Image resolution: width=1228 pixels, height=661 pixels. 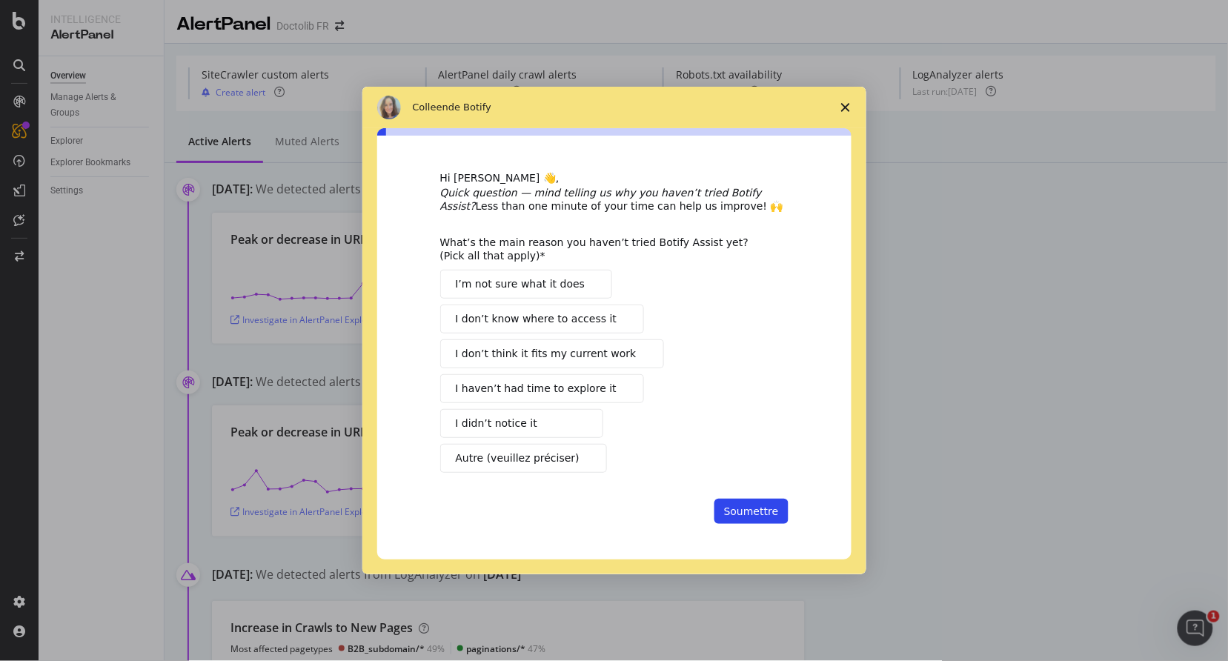 I want to click on span: de Botify, so click(x=470, y=107).